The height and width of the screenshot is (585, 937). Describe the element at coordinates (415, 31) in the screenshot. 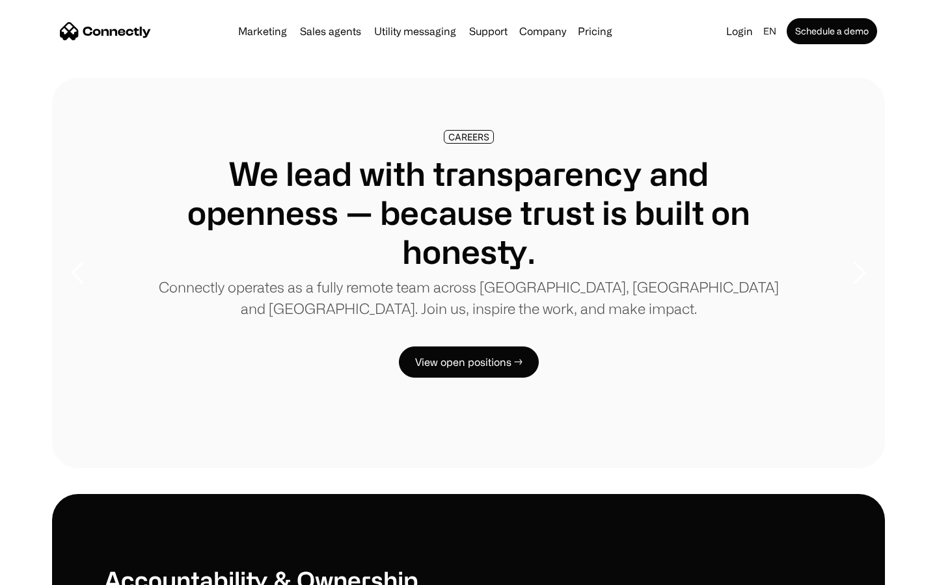

I see `a: Utility messaging` at that location.